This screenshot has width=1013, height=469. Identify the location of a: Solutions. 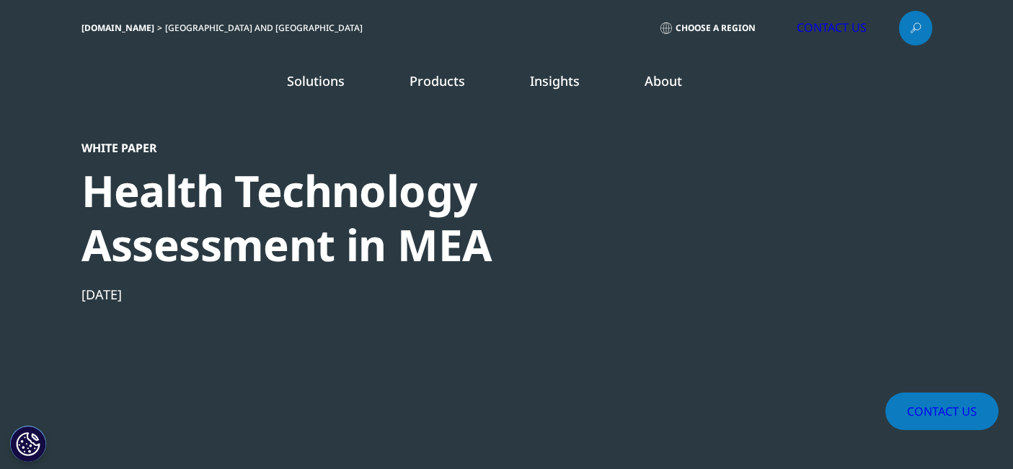
(316, 81).